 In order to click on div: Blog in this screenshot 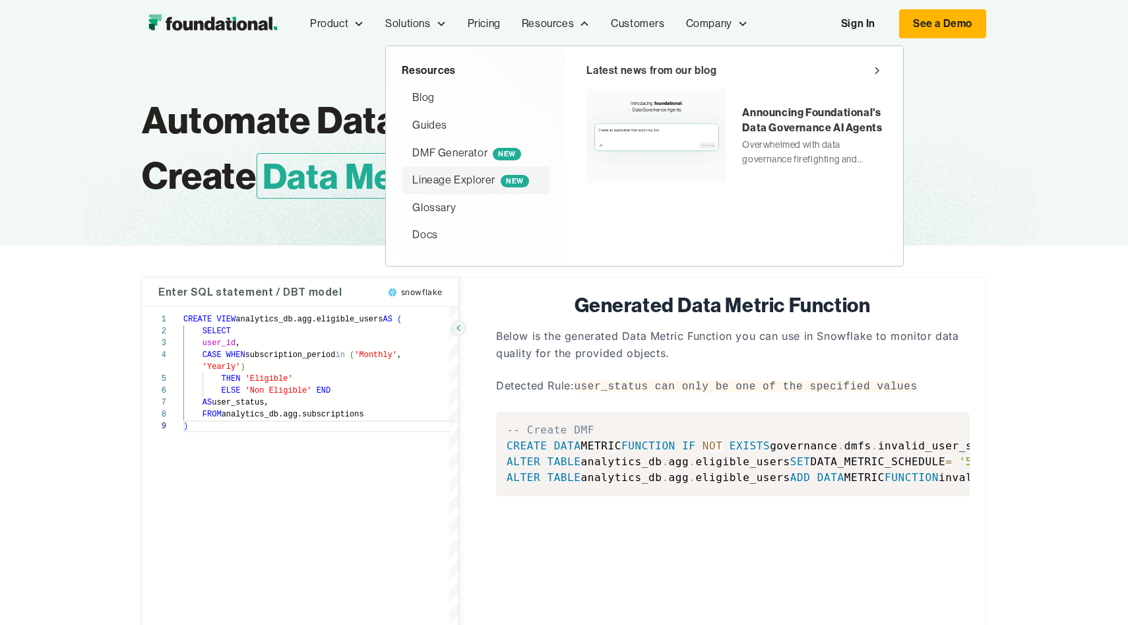, I will do `click(423, 98)`.